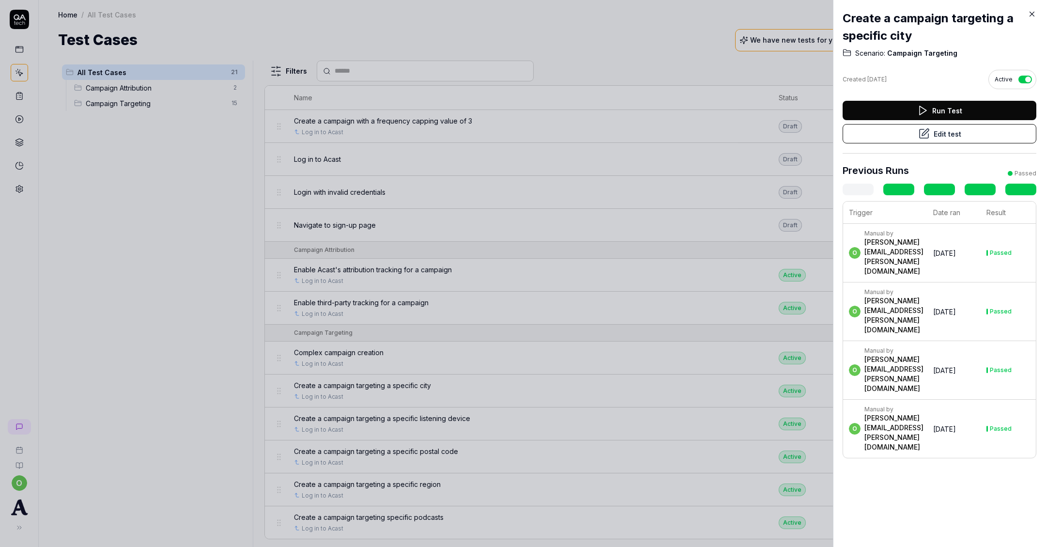  I want to click on a: Edit test, so click(939, 134).